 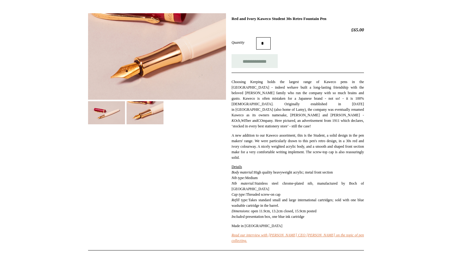 What do you see at coordinates (234, 121) in the screenshot?
I see `i: KO` at bounding box center [234, 121].